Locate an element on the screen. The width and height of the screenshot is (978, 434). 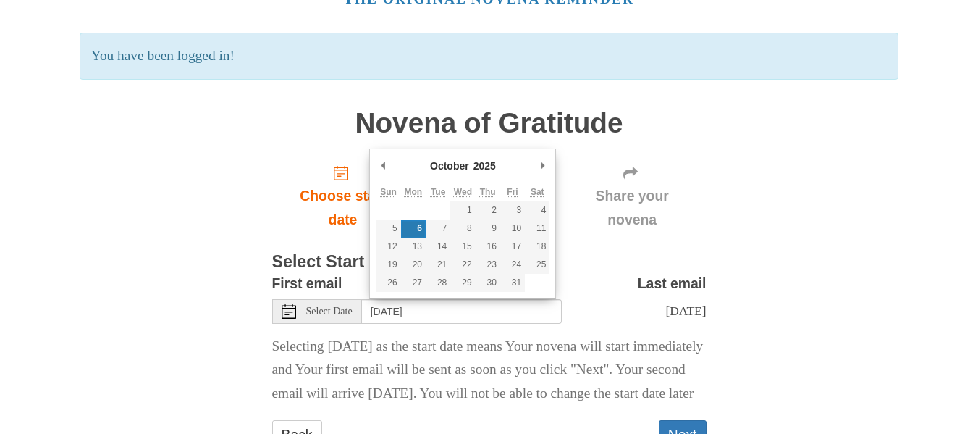
button: 9 is located at coordinates (488, 228).